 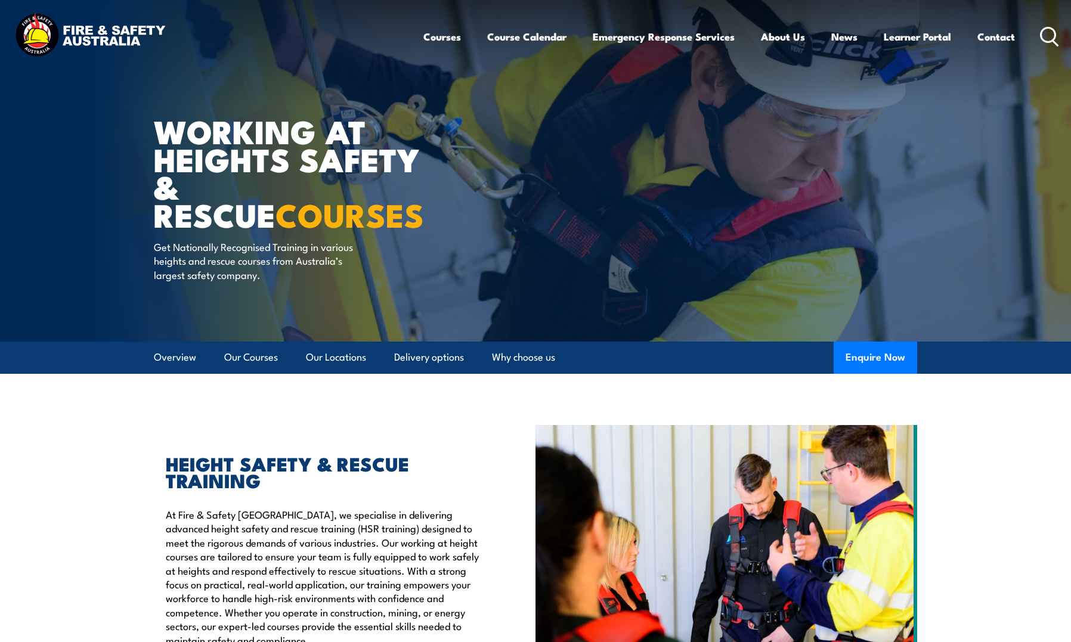 What do you see at coordinates (349, 213) in the screenshot?
I see `strong: COURSES` at bounding box center [349, 213].